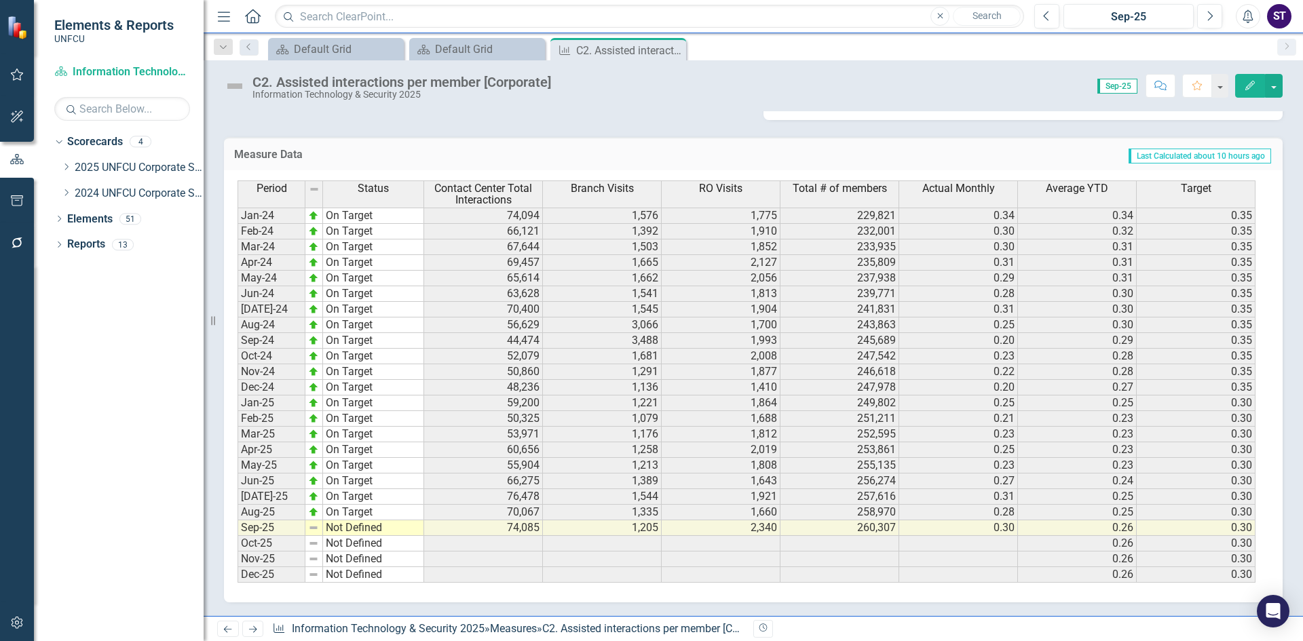 The image size is (1303, 641). What do you see at coordinates (958, 481) in the screenshot?
I see `td: 0.27` at bounding box center [958, 481].